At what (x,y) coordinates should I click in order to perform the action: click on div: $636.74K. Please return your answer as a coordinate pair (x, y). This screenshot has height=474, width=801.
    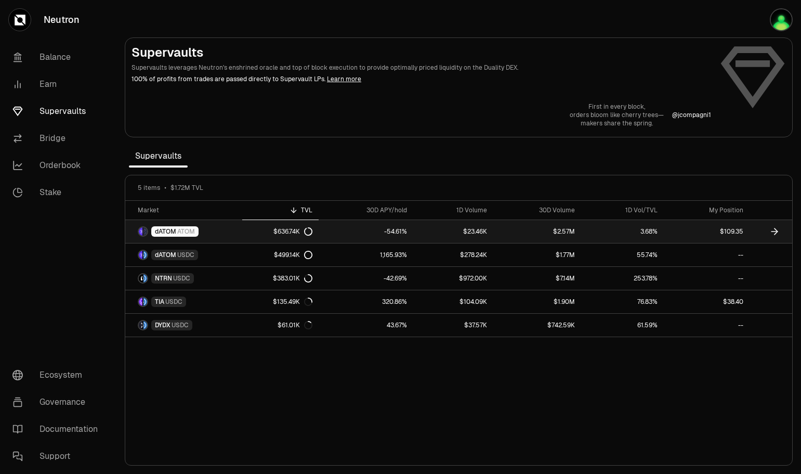
    Looking at the image, I should click on (293, 231).